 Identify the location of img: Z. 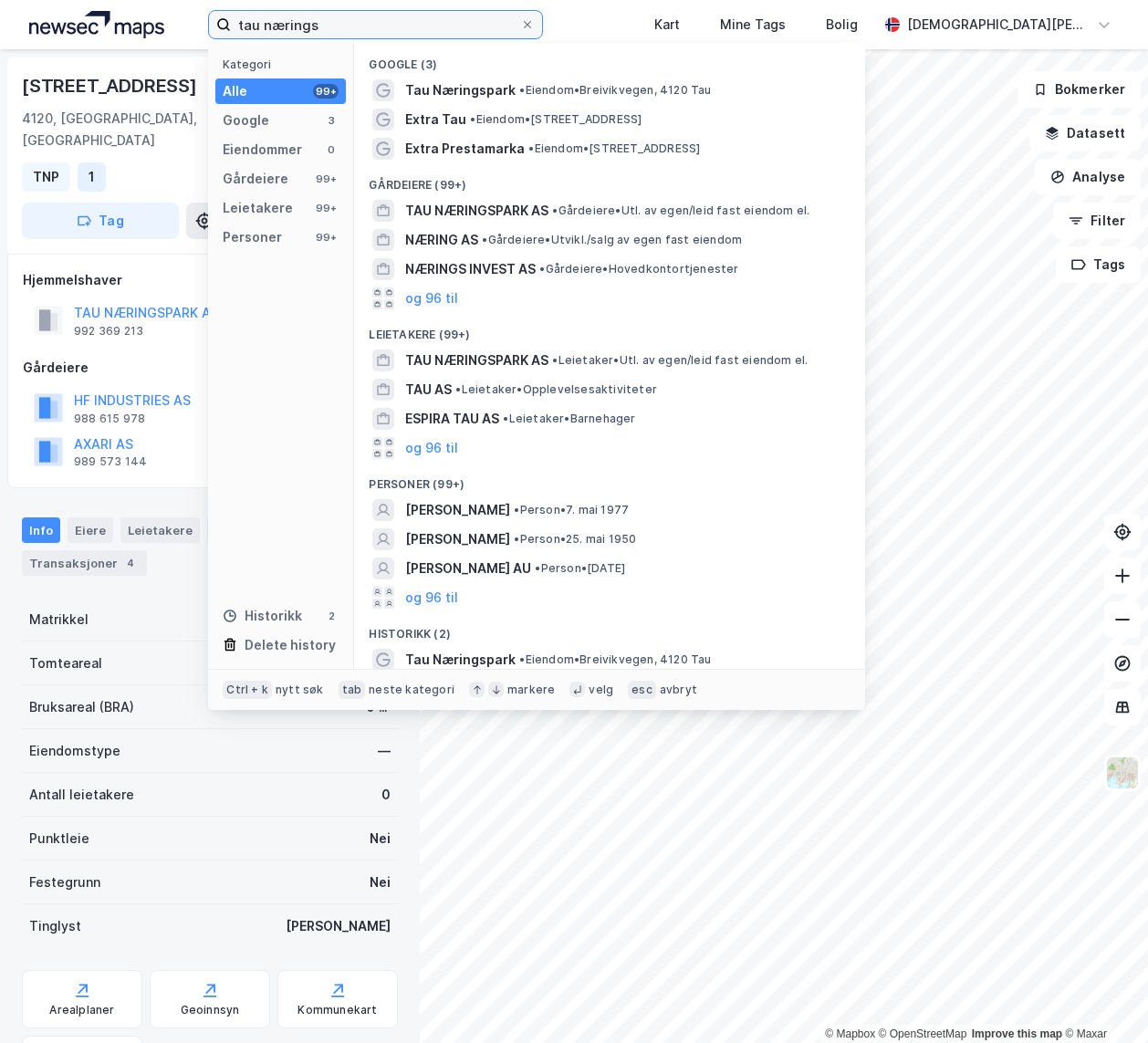
(1122, 773).